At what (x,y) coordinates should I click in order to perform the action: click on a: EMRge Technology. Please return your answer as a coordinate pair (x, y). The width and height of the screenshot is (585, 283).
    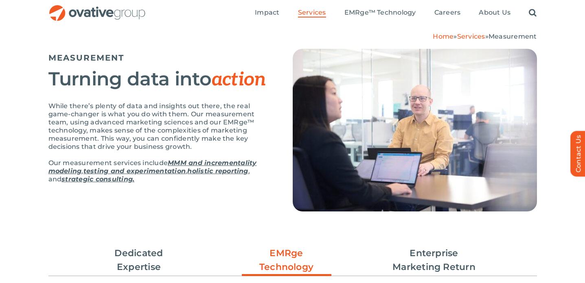
    Looking at the image, I should click on (286, 262).